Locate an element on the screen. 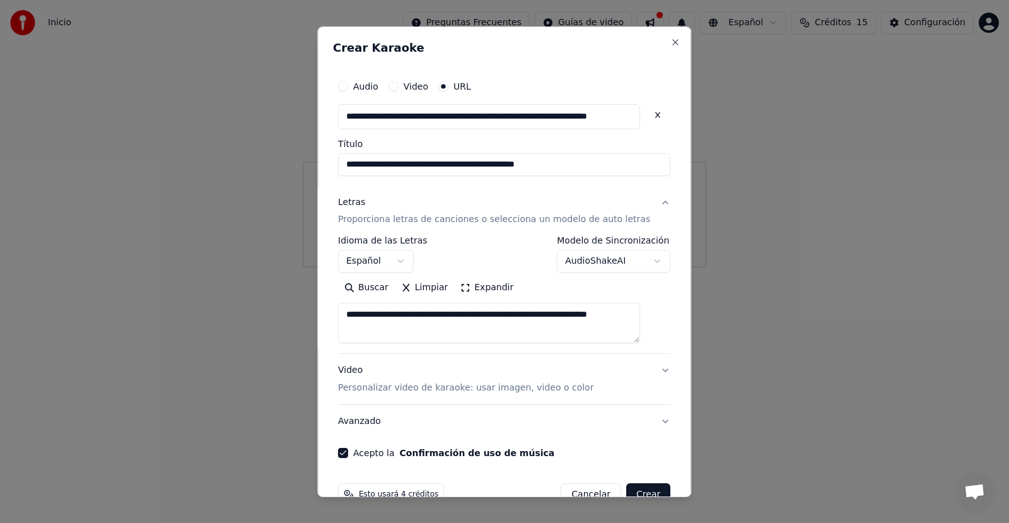  div: LetrasProporciona letras de canciones o selecciona un modelo de auto letras is located at coordinates (504, 295).